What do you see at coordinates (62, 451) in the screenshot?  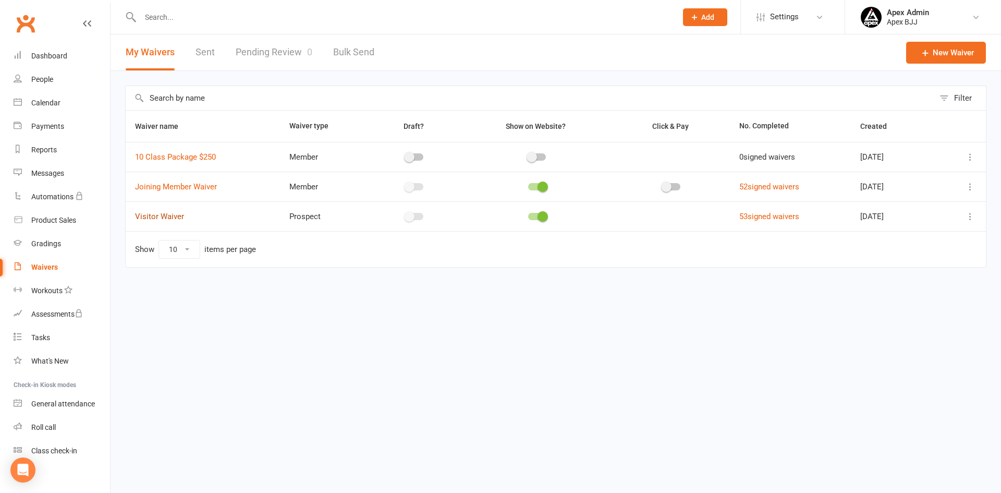 I see `a: Class kiosk mode` at bounding box center [62, 451].